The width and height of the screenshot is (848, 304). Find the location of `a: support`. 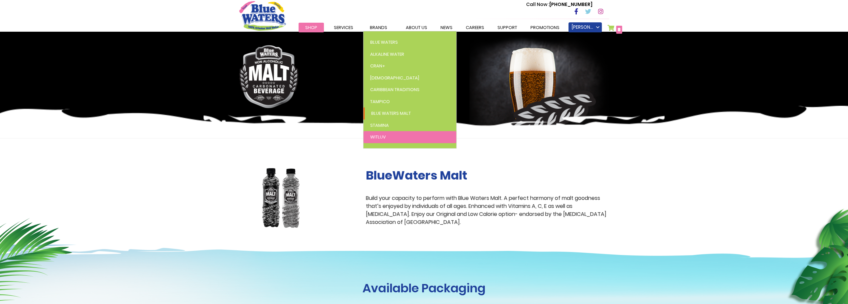

a: support is located at coordinates (507, 27).